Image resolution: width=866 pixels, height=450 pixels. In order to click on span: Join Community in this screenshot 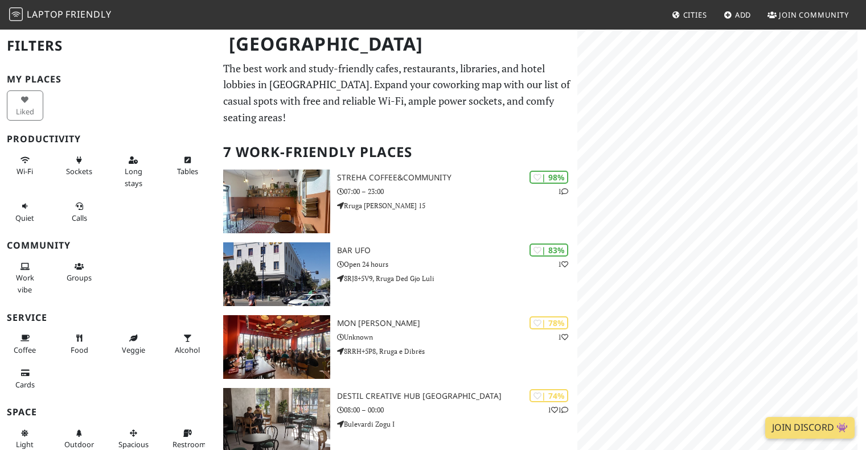, I will do `click(813, 15)`.